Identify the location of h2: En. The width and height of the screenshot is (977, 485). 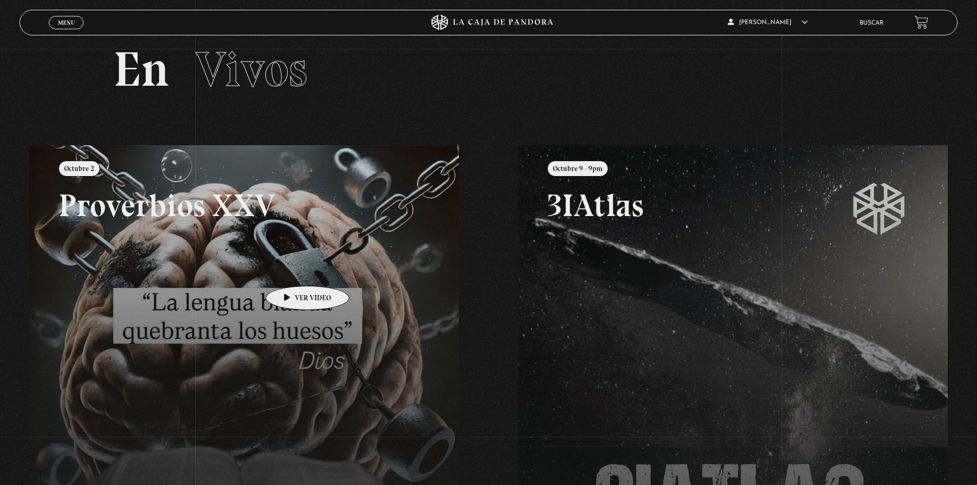
(488, 69).